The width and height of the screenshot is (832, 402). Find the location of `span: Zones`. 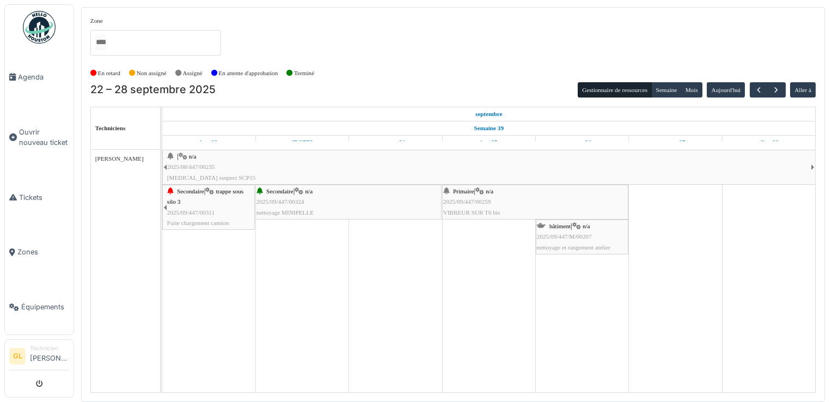

span: Zones is located at coordinates (43, 252).